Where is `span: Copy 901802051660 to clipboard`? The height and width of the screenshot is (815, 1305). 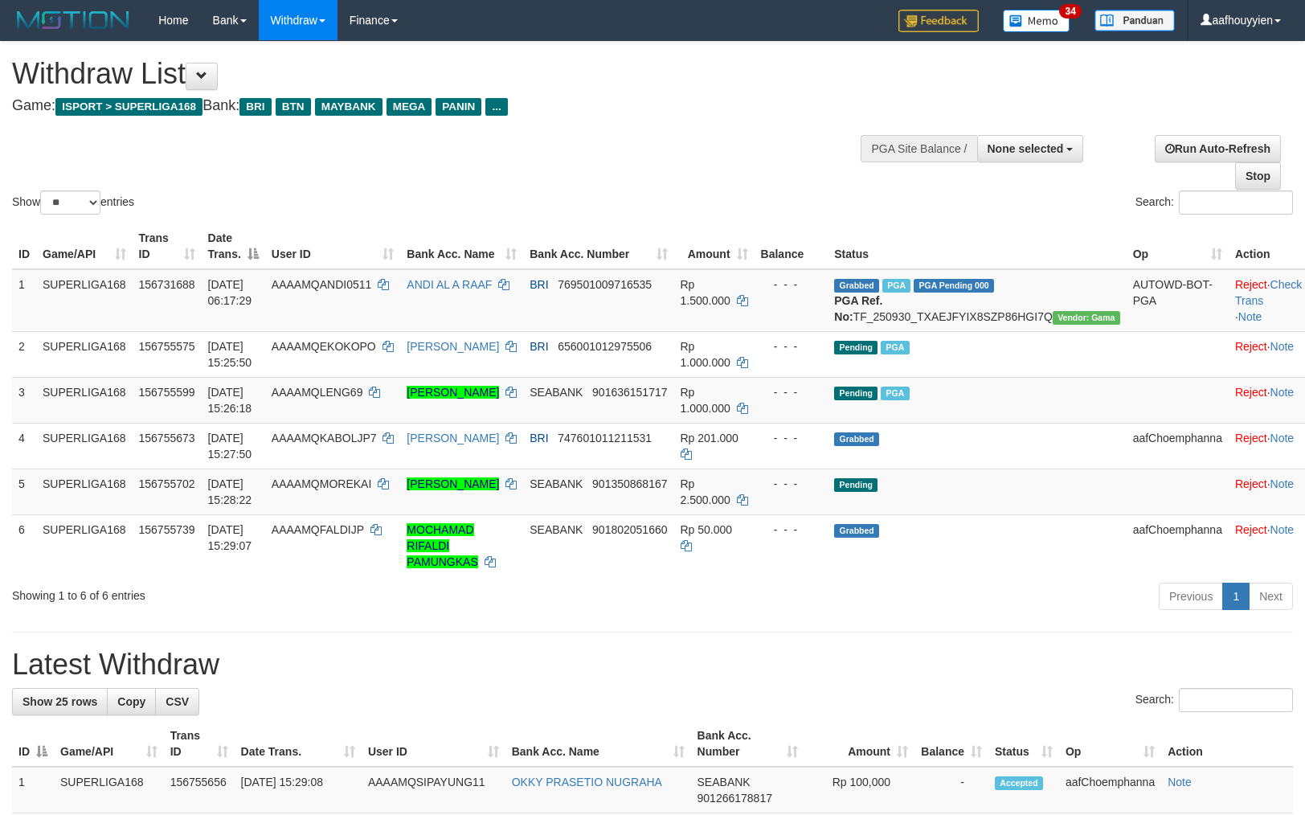 span: Copy 901802051660 to clipboard is located at coordinates (629, 530).